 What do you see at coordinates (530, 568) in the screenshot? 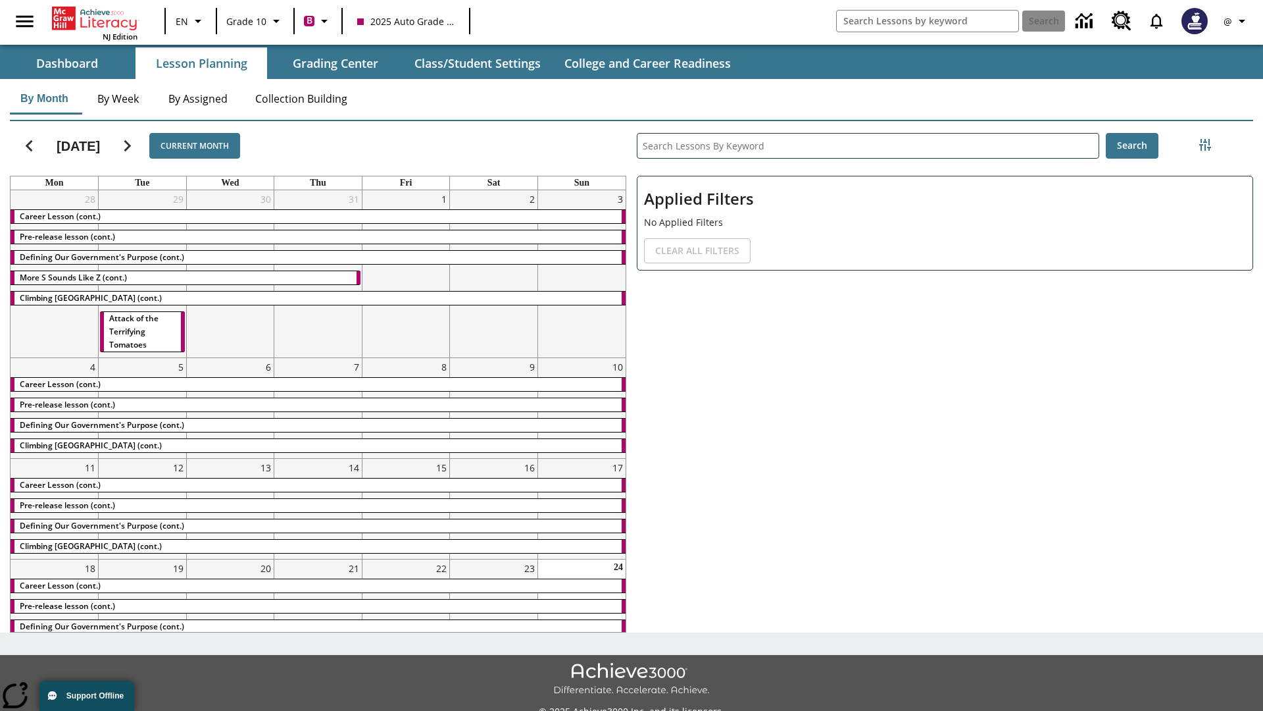
I see `a: August 23, 2025` at bounding box center [530, 568].